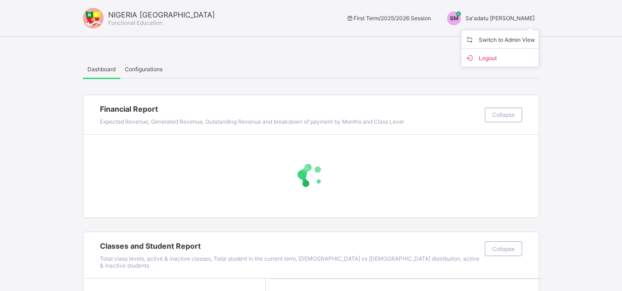 This screenshot has height=291, width=622. What do you see at coordinates (388, 18) in the screenshot?
I see `span: session/term information` at bounding box center [388, 18].